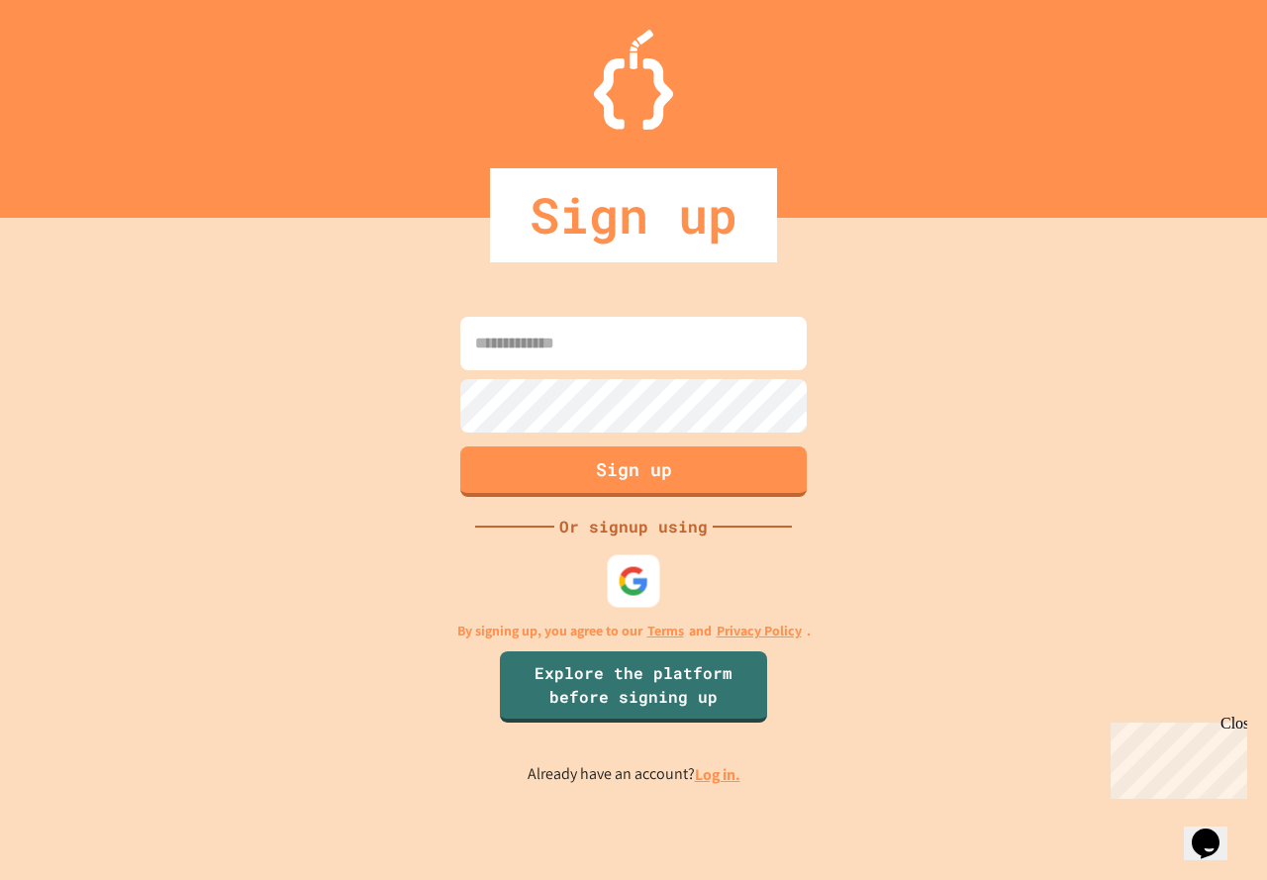 The image size is (1267, 880). I want to click on a: Explore the platform before signing up, so click(634, 687).